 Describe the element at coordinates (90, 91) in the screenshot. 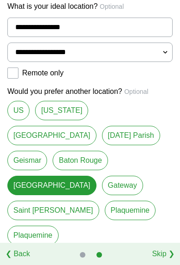

I see `p: Would you prefer another location?` at that location.